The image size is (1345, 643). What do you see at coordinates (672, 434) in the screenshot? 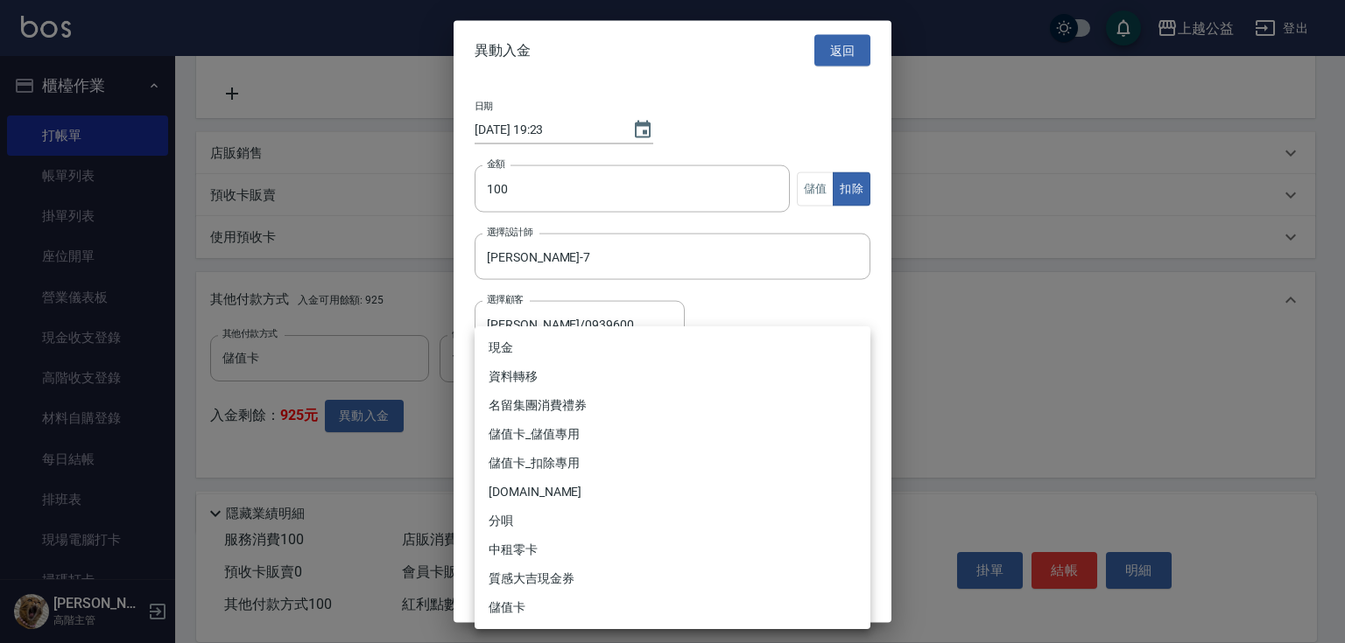
I see `li: 儲值卡_儲值專用` at bounding box center [672, 434].